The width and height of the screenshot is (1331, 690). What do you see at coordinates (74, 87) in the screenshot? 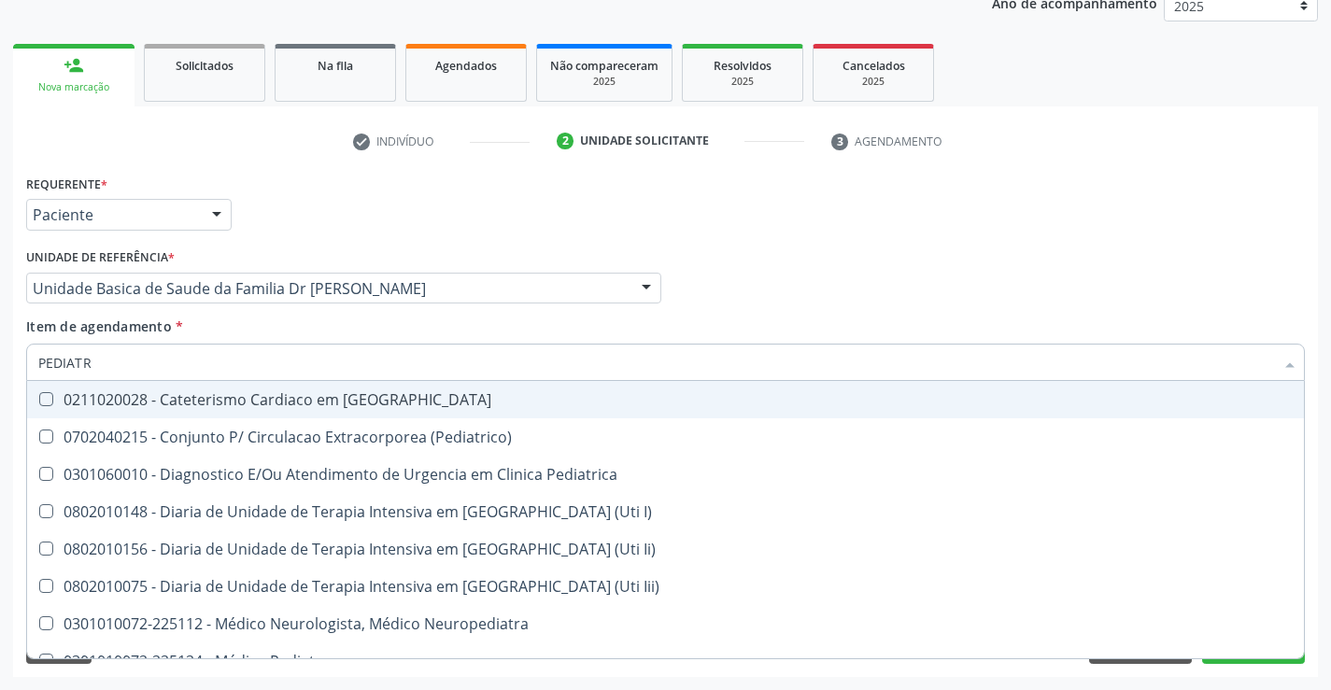
I see `div: Nova marcação` at bounding box center [74, 87].